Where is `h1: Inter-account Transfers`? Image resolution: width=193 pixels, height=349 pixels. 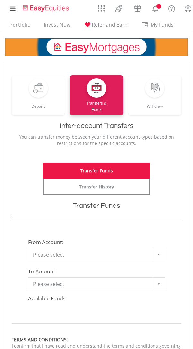
h1: Inter-account Transfers is located at coordinates (96, 126).